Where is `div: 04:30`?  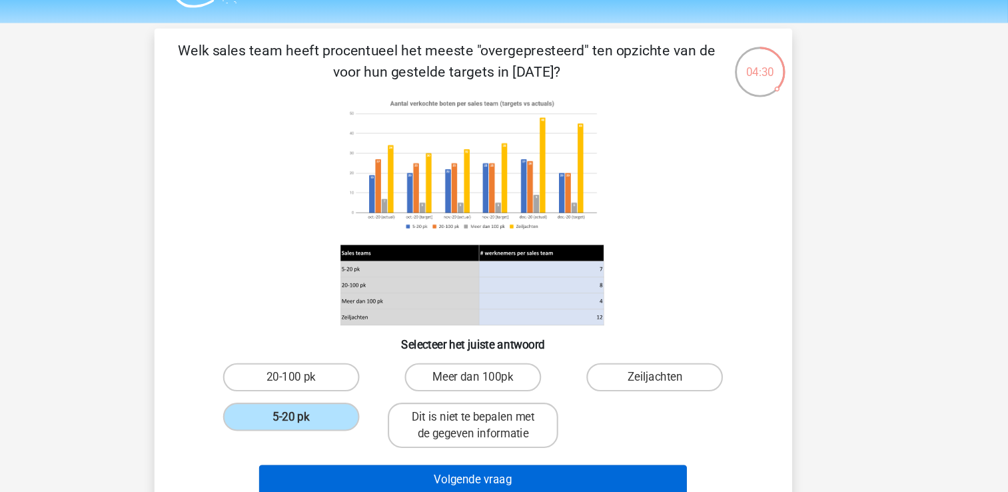 div: 04:30 is located at coordinates (774, 87).